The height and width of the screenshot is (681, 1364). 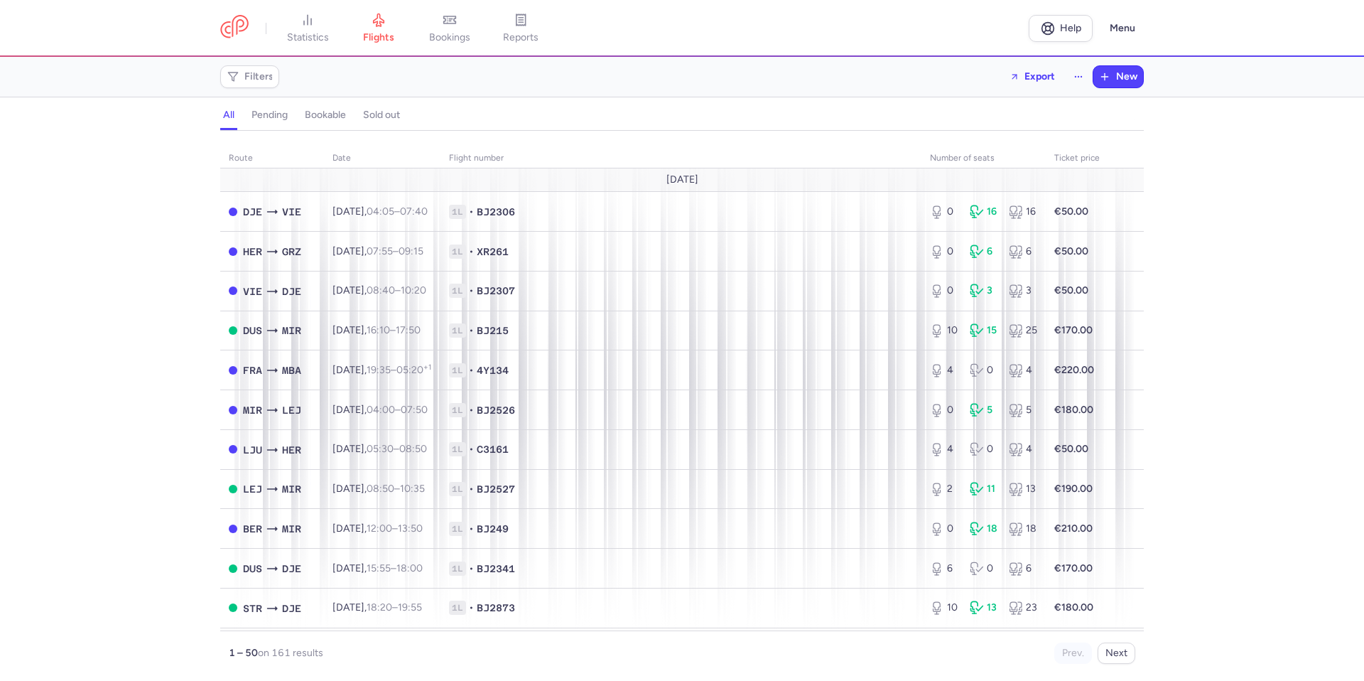 I want to click on span: New, so click(x=1127, y=77).